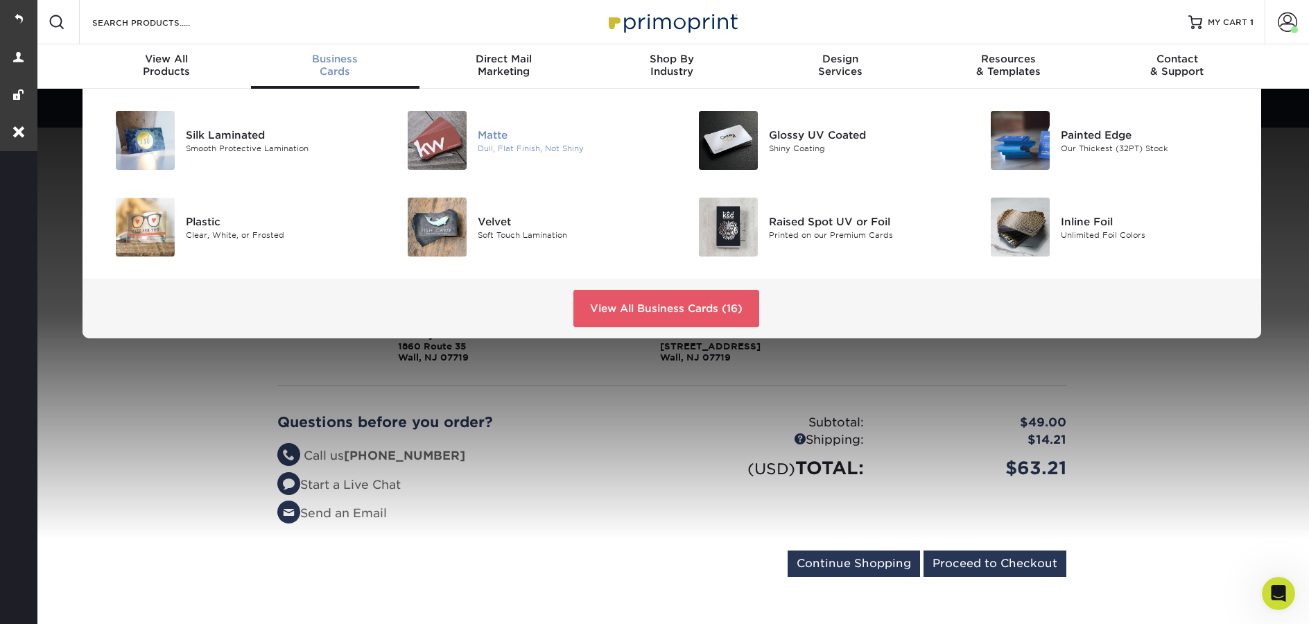 The height and width of the screenshot is (624, 1309). What do you see at coordinates (854, 564) in the screenshot?
I see `input: Continue Shopping` at bounding box center [854, 564].